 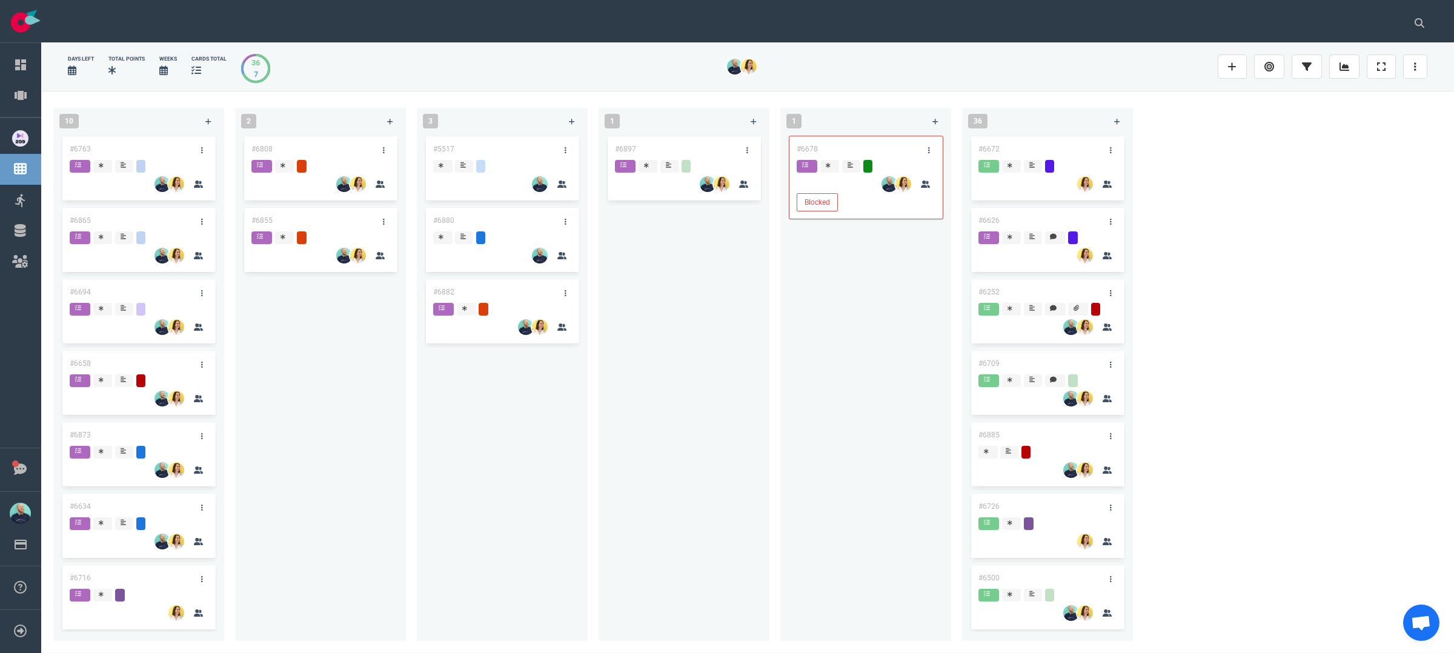 I want to click on div: days left, so click(x=81, y=59).